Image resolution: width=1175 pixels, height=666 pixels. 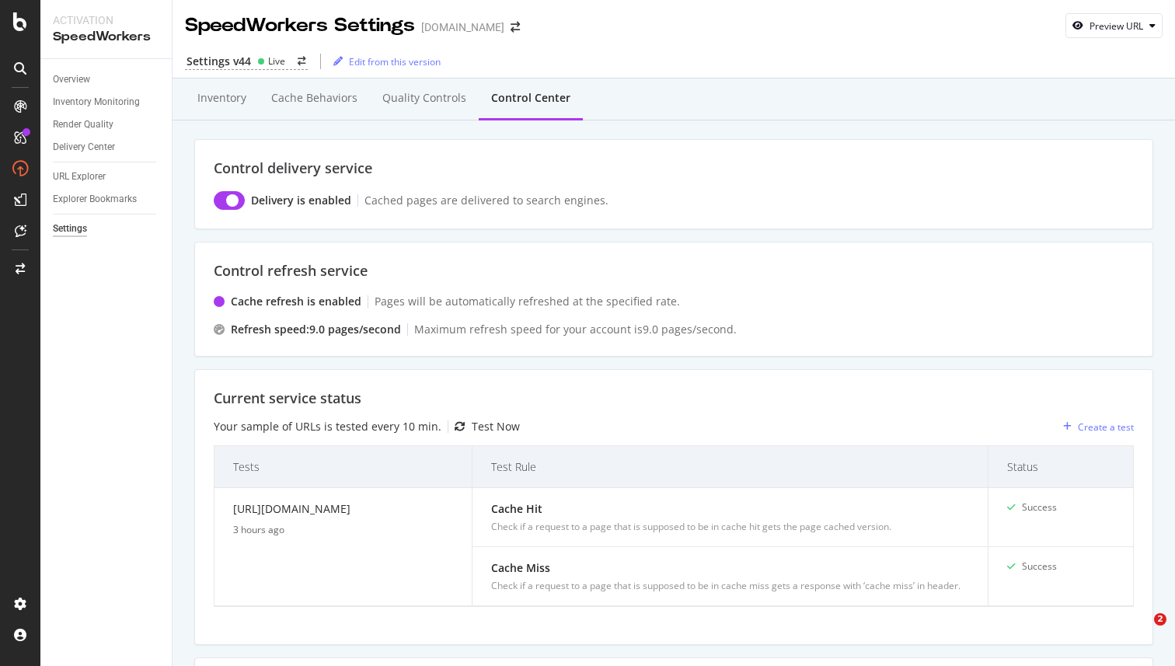 What do you see at coordinates (96, 102) in the screenshot?
I see `div: Inventory Monitoring` at bounding box center [96, 102].